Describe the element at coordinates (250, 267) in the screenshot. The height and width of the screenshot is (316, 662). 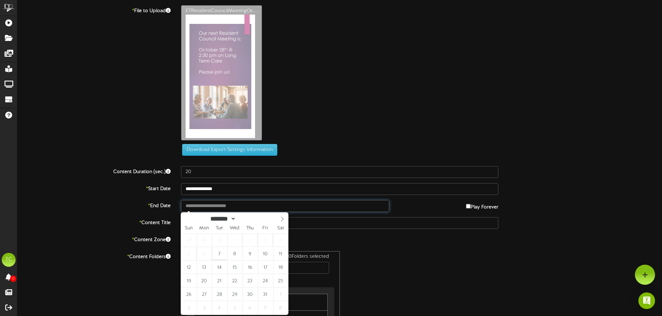
I see `span: October 16, 2025` at that location.